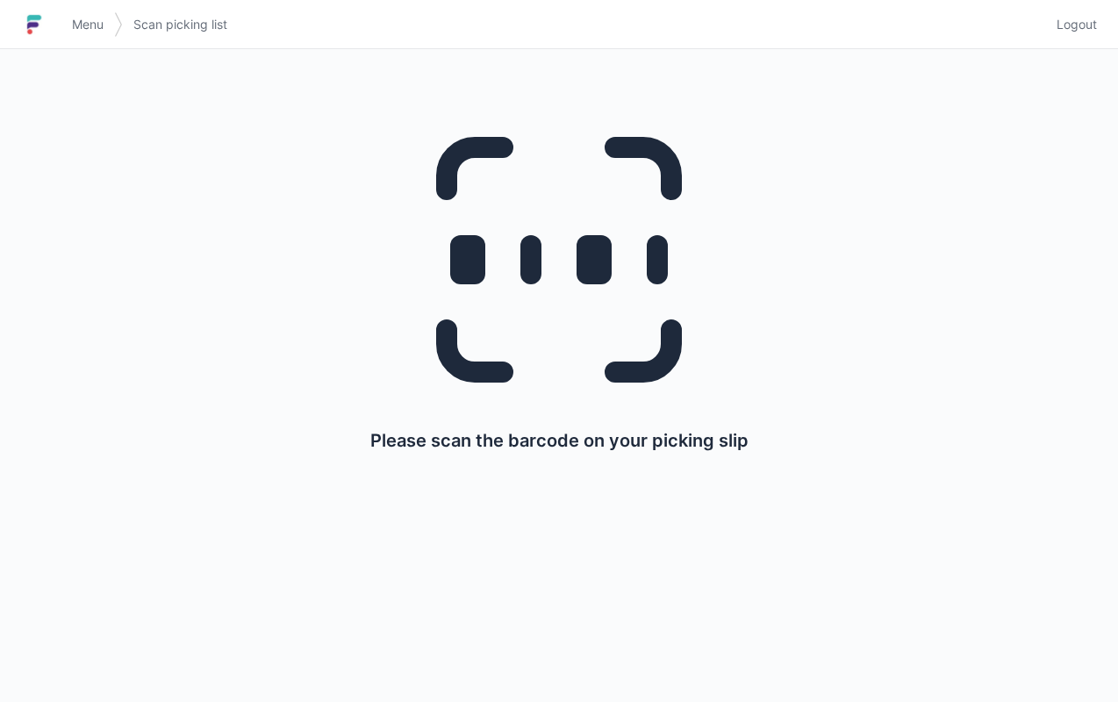  Describe the element at coordinates (119, 25) in the screenshot. I see `img: svg>` at that location.